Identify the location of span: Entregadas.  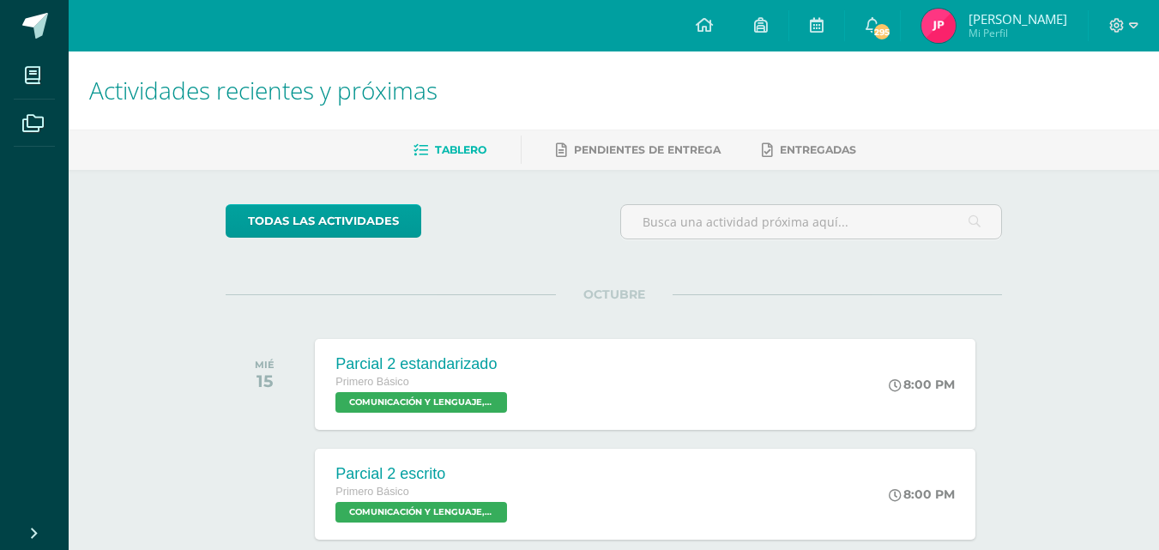
(818, 149).